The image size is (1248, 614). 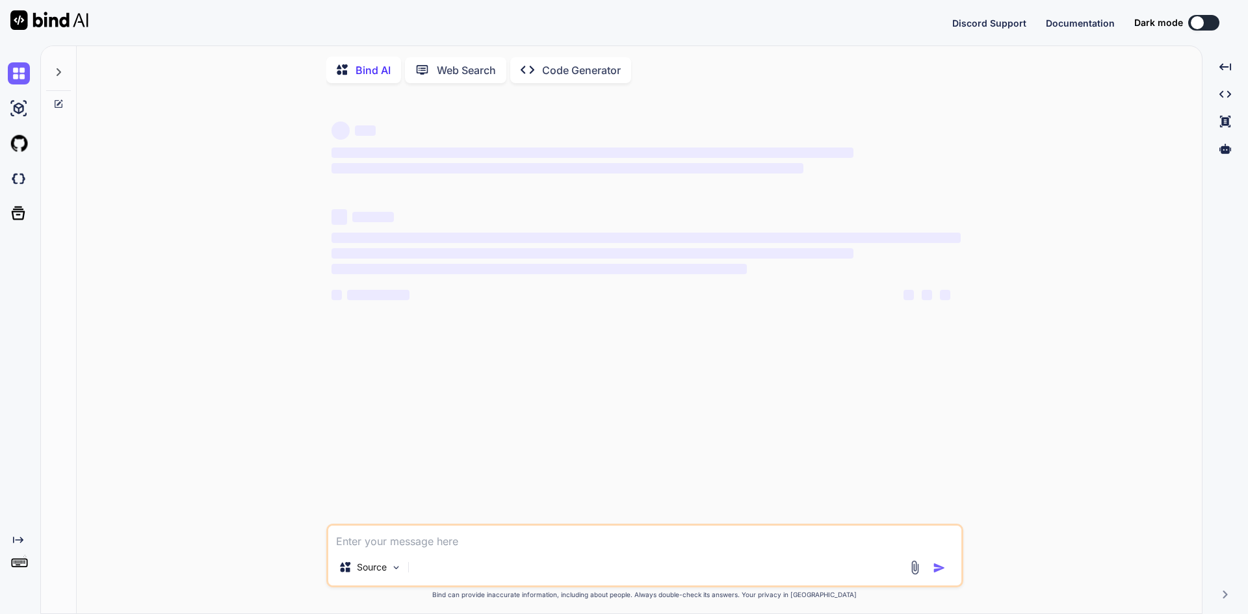 I want to click on img: Pick Models, so click(x=396, y=568).